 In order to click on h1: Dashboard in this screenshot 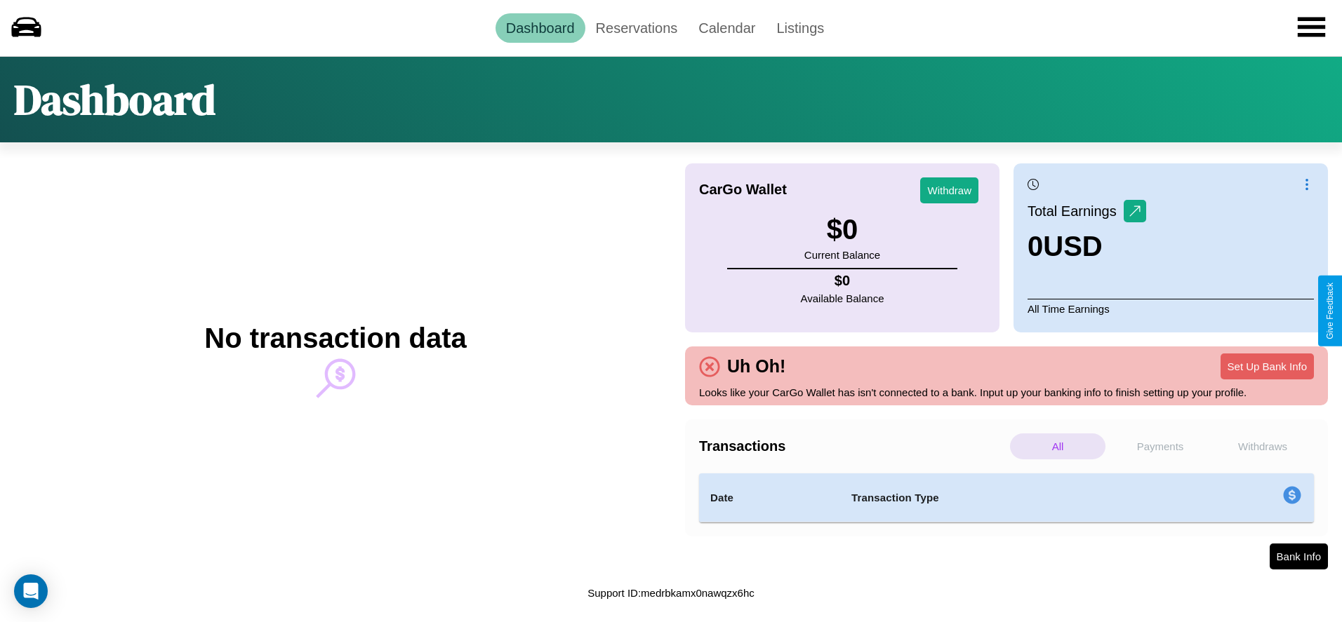, I will do `click(114, 100)`.